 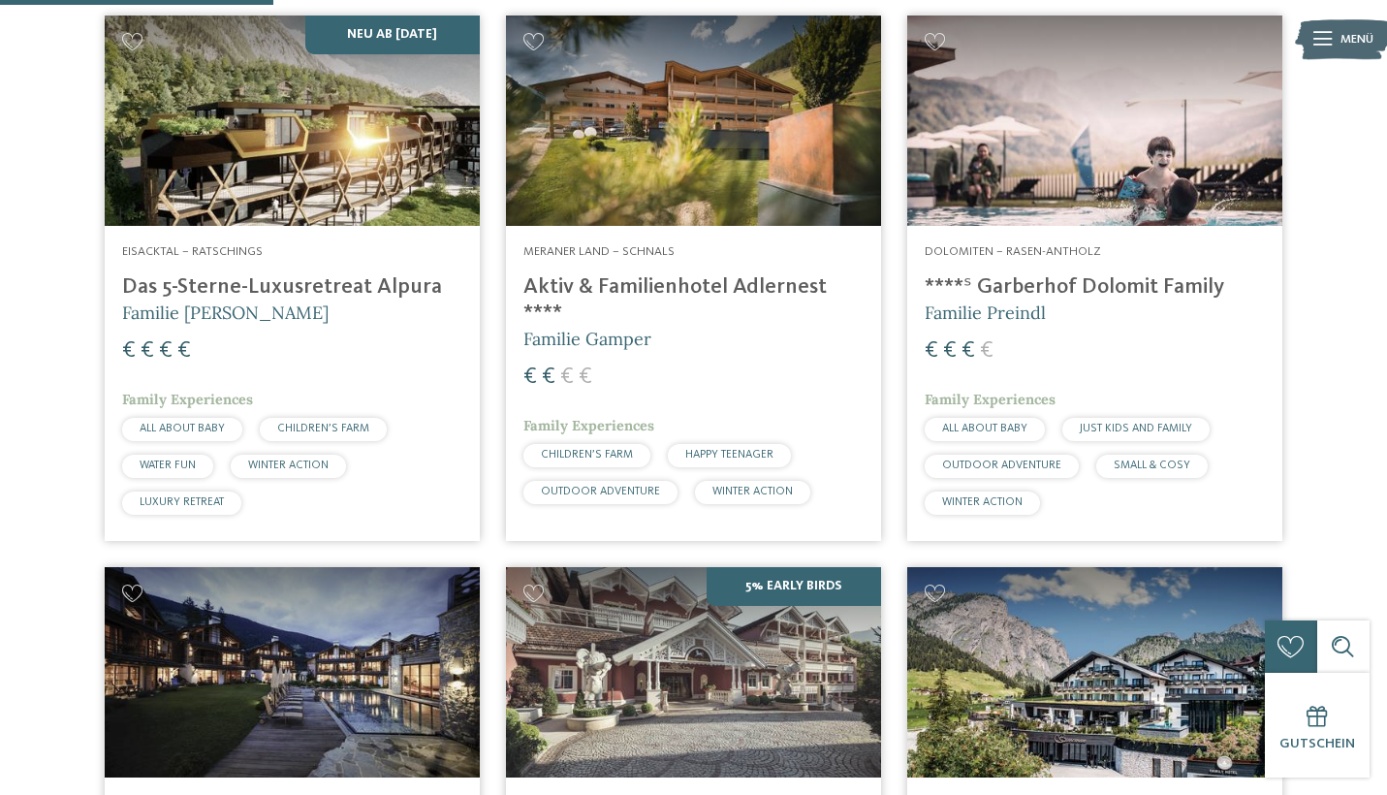 I want to click on span: Dolomiten – Rasen-Antholz, so click(x=1013, y=251).